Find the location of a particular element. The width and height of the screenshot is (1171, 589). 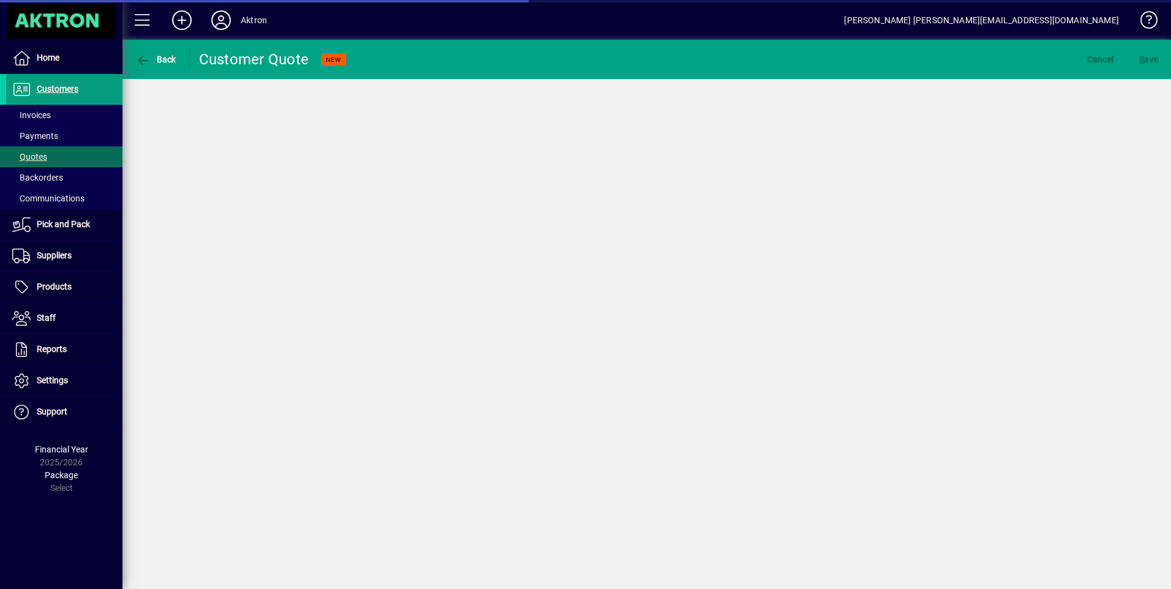

span: Settings is located at coordinates (52, 380).